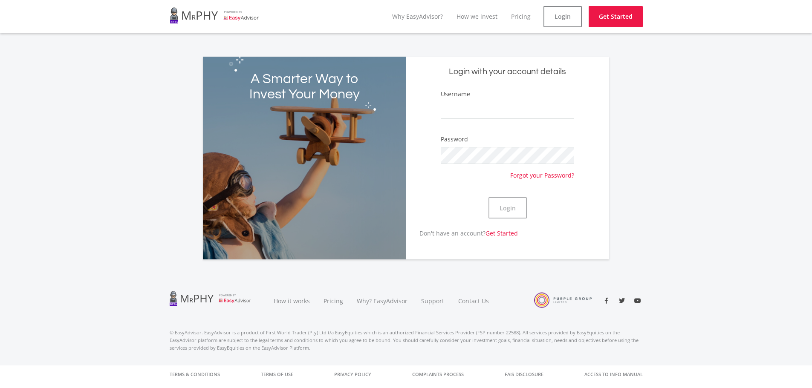 The image size is (812, 388). I want to click on p: © EasyAdvisor. EasyAdvisor is a product of First World Trader (Pty) Ltd t/a EasyEquities which is..., so click(406, 341).